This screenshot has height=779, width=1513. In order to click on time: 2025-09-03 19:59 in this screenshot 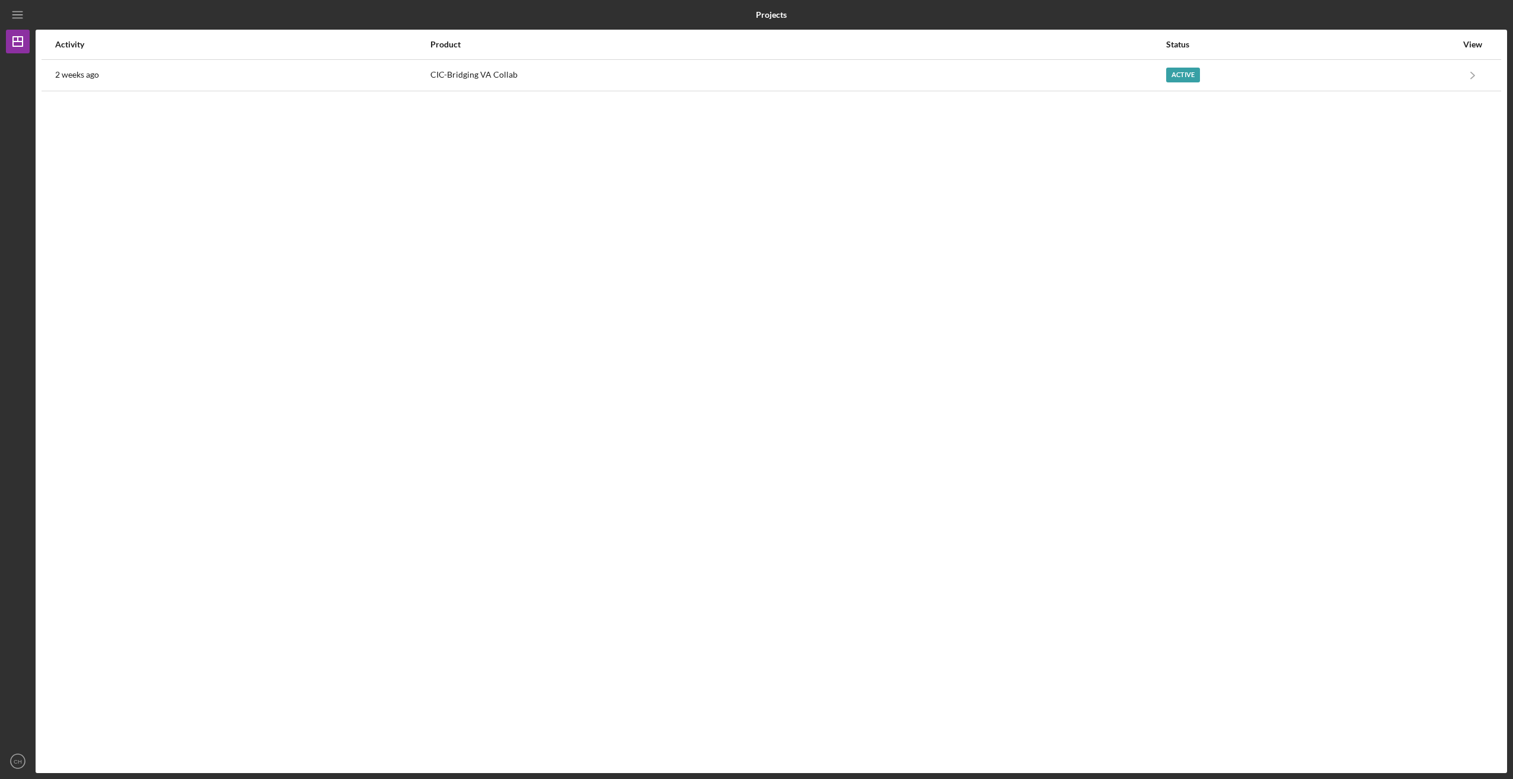, I will do `click(77, 75)`.